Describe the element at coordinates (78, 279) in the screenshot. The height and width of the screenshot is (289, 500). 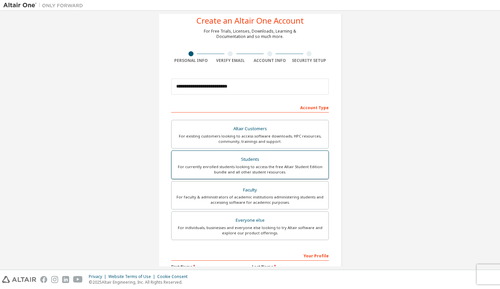
I see `img: youtube.svg` at that location.